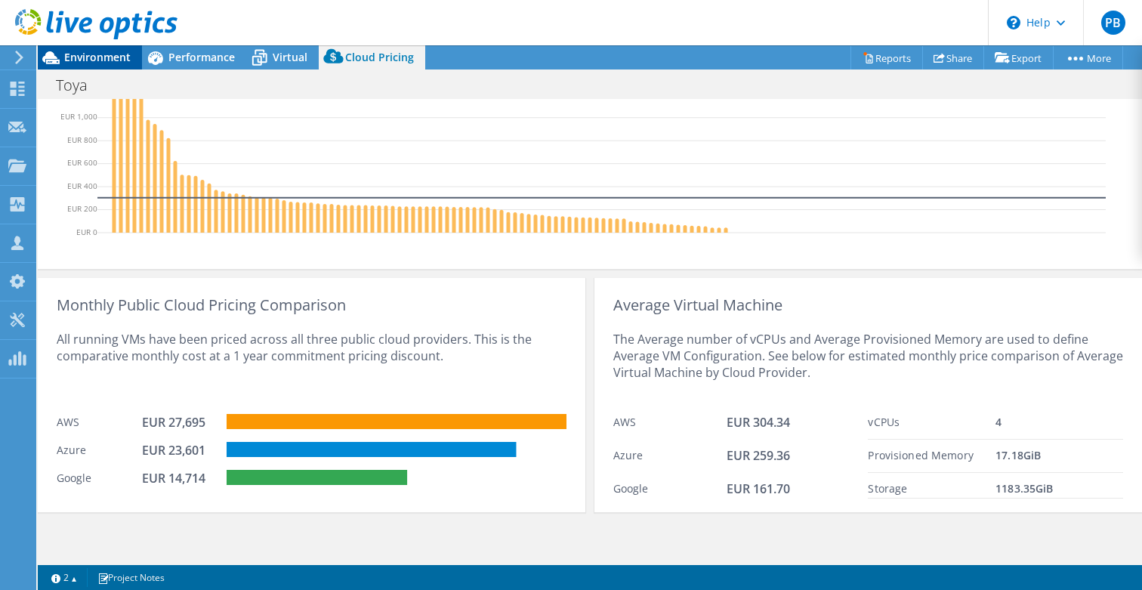 This screenshot has width=1142, height=590. What do you see at coordinates (1018, 57) in the screenshot?
I see `a: Export` at bounding box center [1018, 57].